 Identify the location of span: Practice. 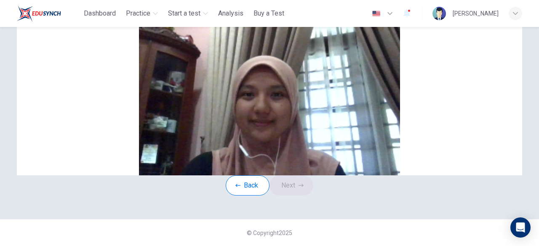
(138, 13).